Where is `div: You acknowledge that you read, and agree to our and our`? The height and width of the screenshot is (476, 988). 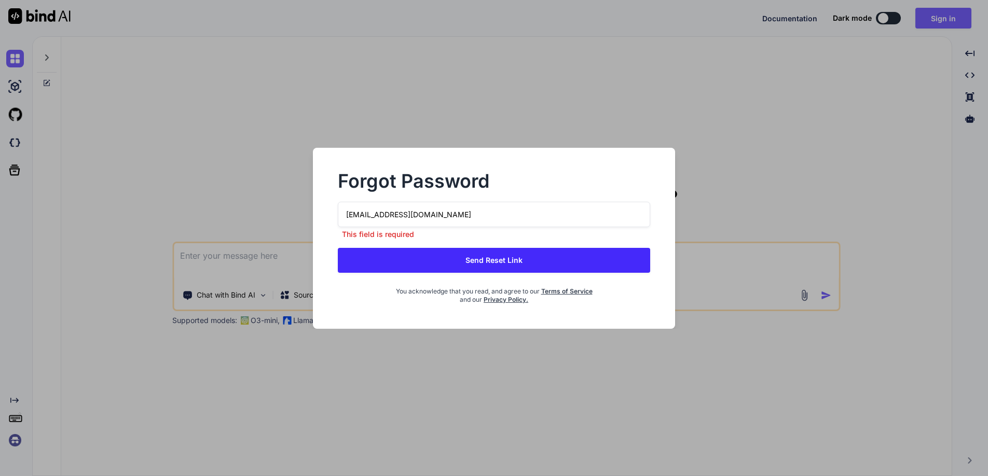
div: You acknowledge that you read, and agree to our and our is located at coordinates (493, 293).